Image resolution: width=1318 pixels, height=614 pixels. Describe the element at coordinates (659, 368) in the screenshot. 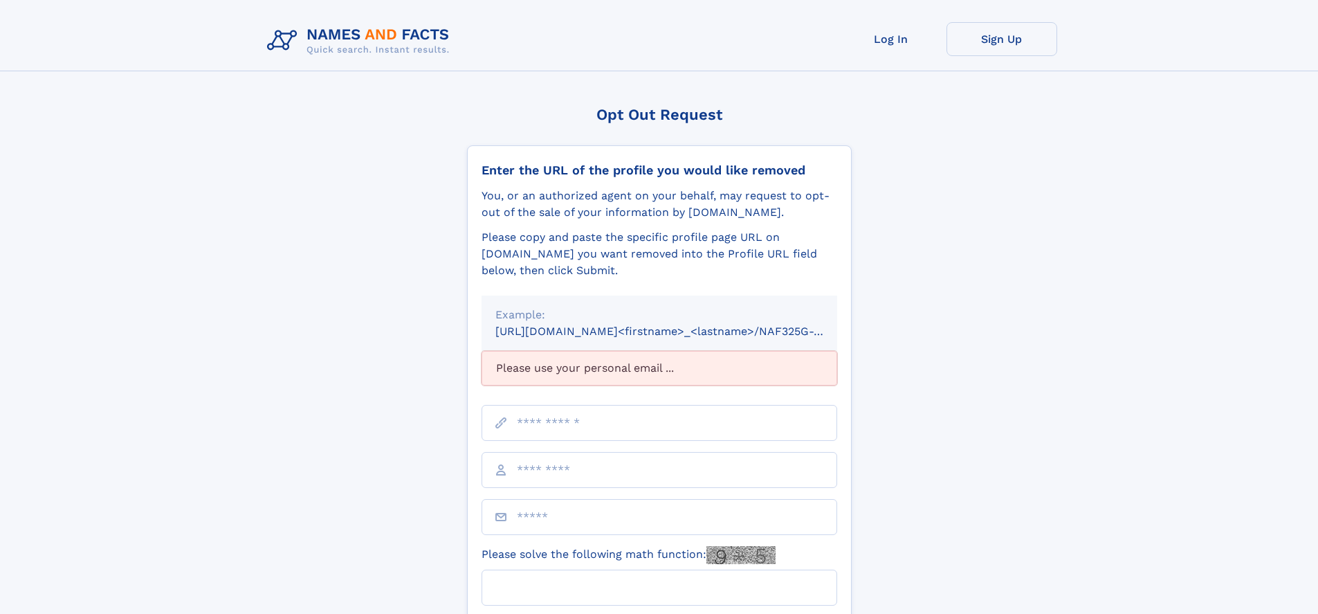

I see `div: Please use your personal email ...` at that location.